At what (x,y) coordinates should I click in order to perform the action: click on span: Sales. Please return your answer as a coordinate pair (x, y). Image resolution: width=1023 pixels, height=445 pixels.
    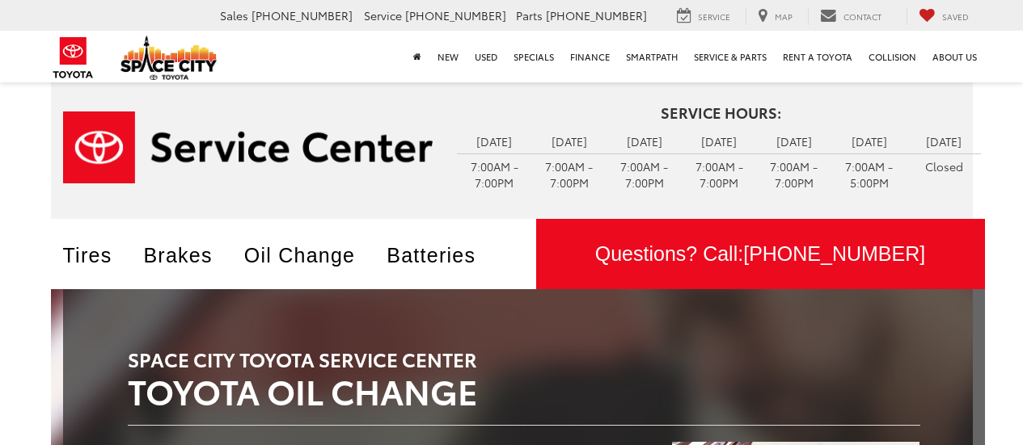
    Looking at the image, I should click on (234, 15).